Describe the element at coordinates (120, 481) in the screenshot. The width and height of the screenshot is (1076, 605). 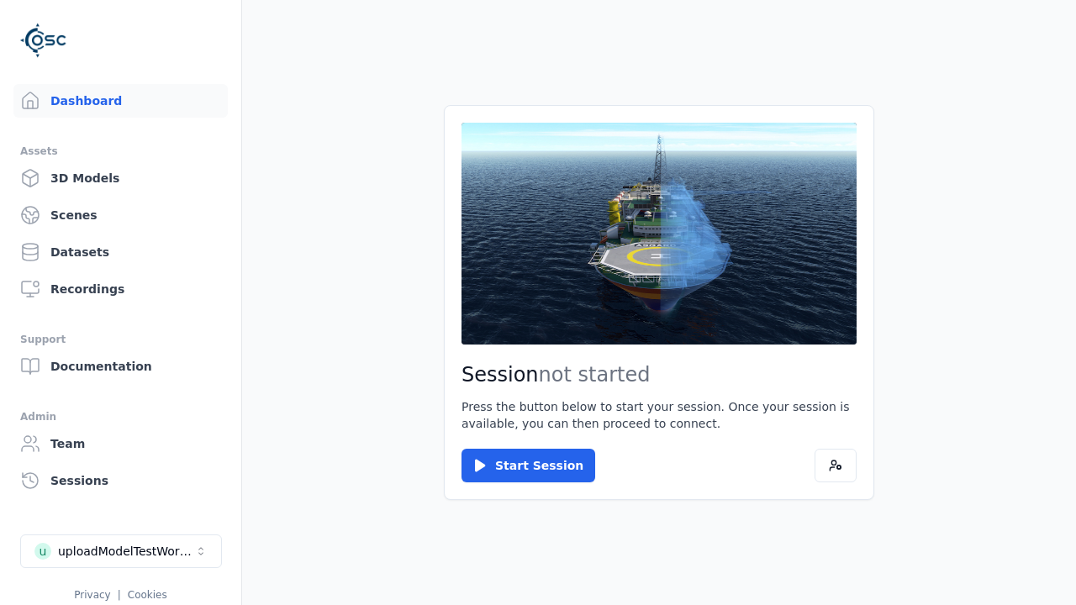
I see `a: Sessions` at that location.